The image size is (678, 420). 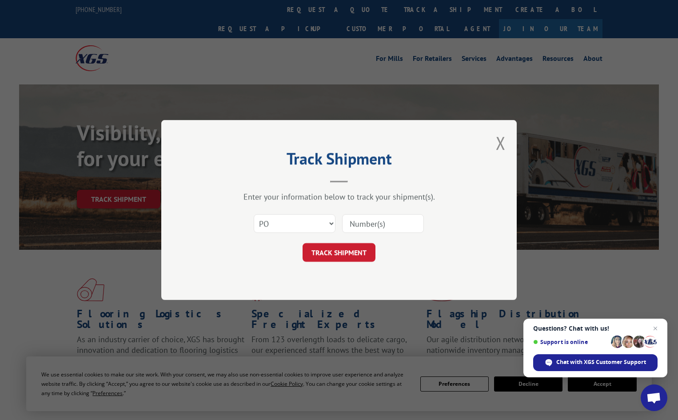 What do you see at coordinates (339, 196) in the screenshot?
I see `div: Enter your information below to track your shipment(s).` at bounding box center [339, 196].